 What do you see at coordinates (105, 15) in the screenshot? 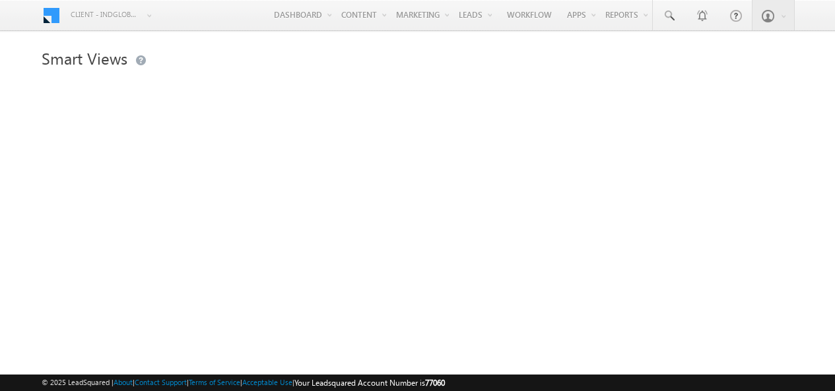
I see `span: Client - indglobal1 (77060)` at bounding box center [105, 15].